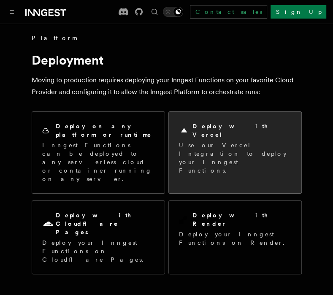  I want to click on a: Deploy on any platform or runtimeInngest Functions can be deployed to any serverless cloud or con..., so click(98, 152).